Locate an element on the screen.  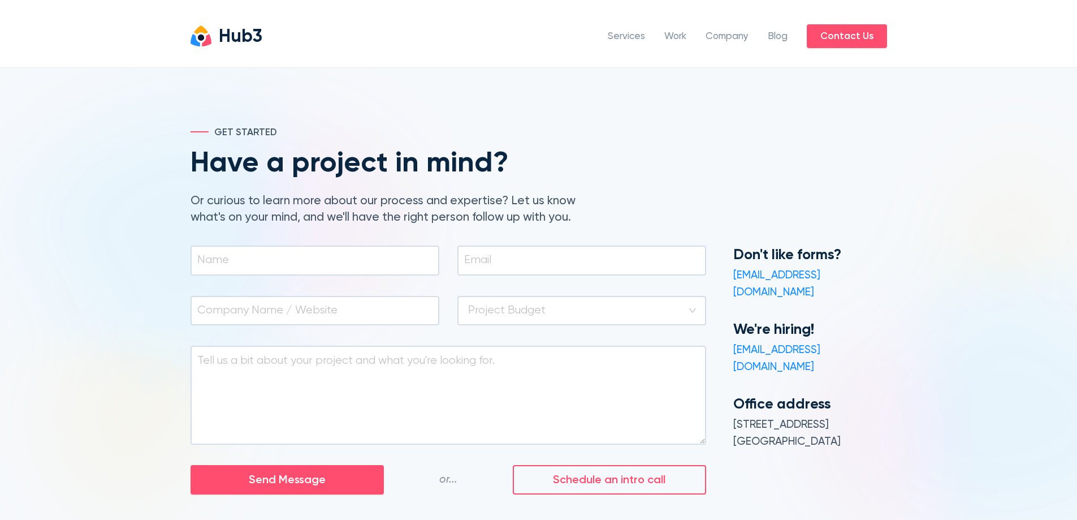
div: Or curious to learn more about our process and expertise? Let us know what's on your mind, and we... is located at coordinates (392, 210).